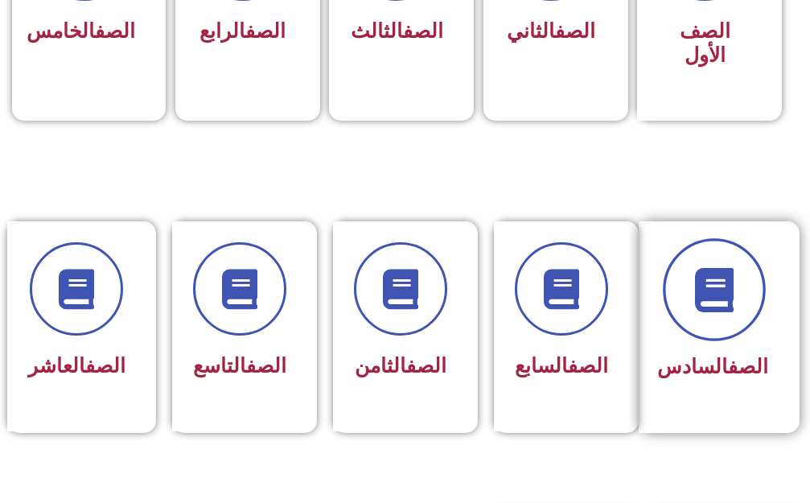 This screenshot has height=503, width=810. Describe the element at coordinates (705, 43) in the screenshot. I see `span: الصف الأول` at that location.